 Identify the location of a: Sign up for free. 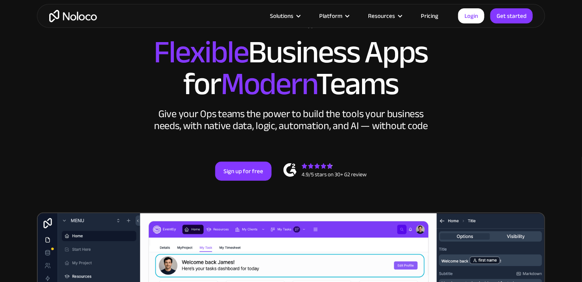
(244, 171).